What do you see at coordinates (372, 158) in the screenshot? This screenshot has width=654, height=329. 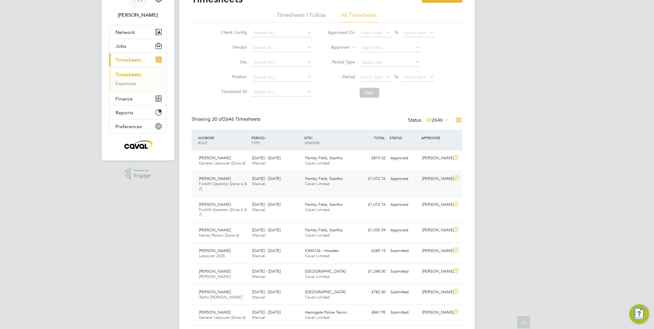 I see `div: £870.02` at bounding box center [372, 158].